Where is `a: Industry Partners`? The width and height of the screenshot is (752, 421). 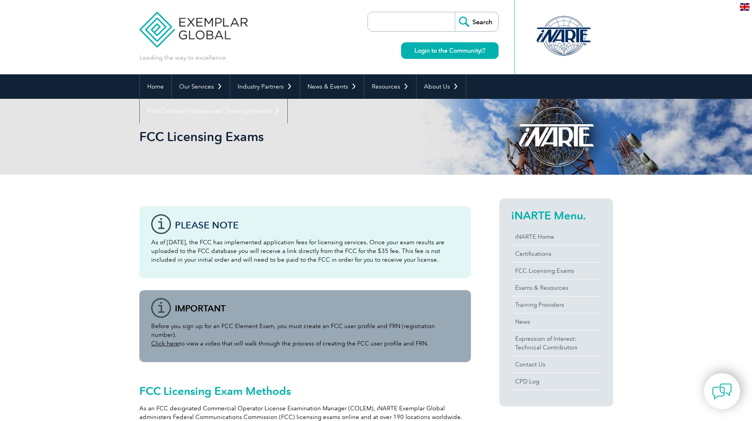 a: Industry Partners is located at coordinates (265, 86).